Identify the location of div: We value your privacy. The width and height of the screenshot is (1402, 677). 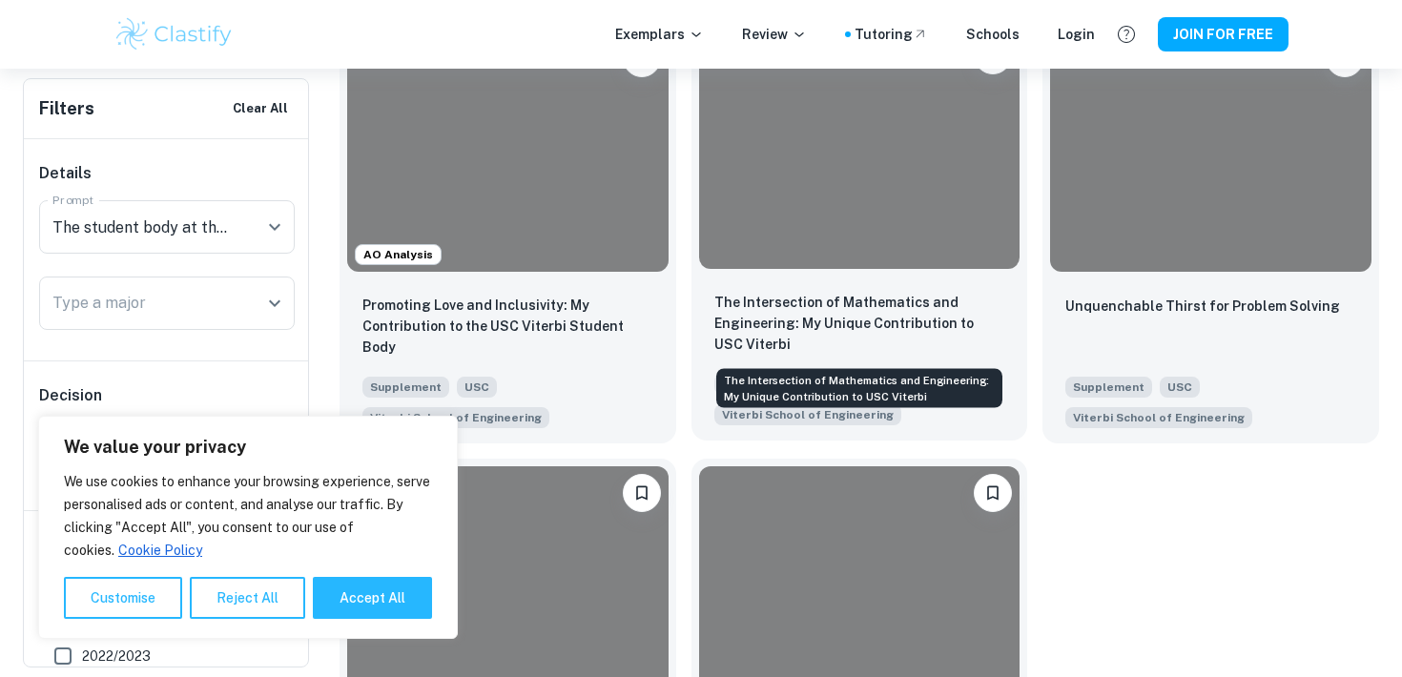
(248, 527).